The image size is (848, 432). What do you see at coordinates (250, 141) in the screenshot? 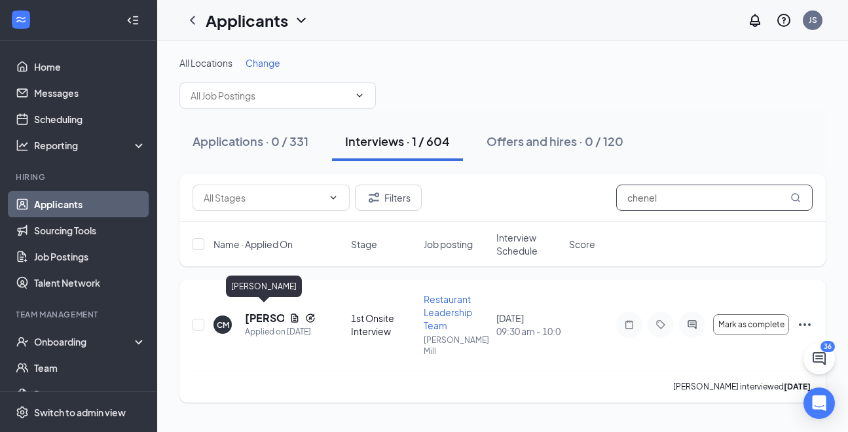
I see `div: Applications · 0 / 331` at bounding box center [250, 141].